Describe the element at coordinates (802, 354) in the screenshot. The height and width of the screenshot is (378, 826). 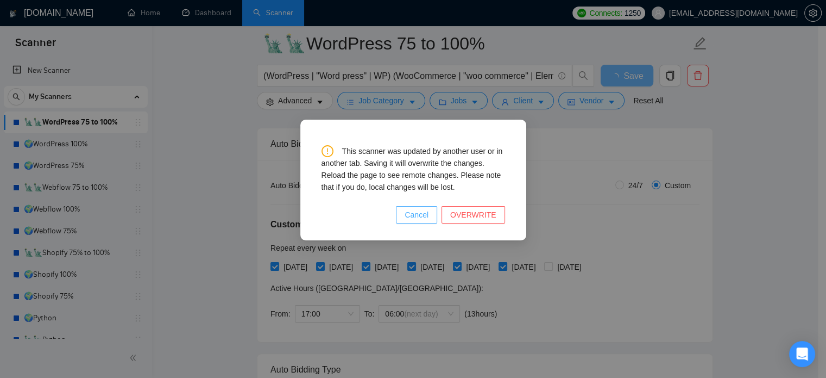
I see `div: Open Intercom Messenger` at that location.